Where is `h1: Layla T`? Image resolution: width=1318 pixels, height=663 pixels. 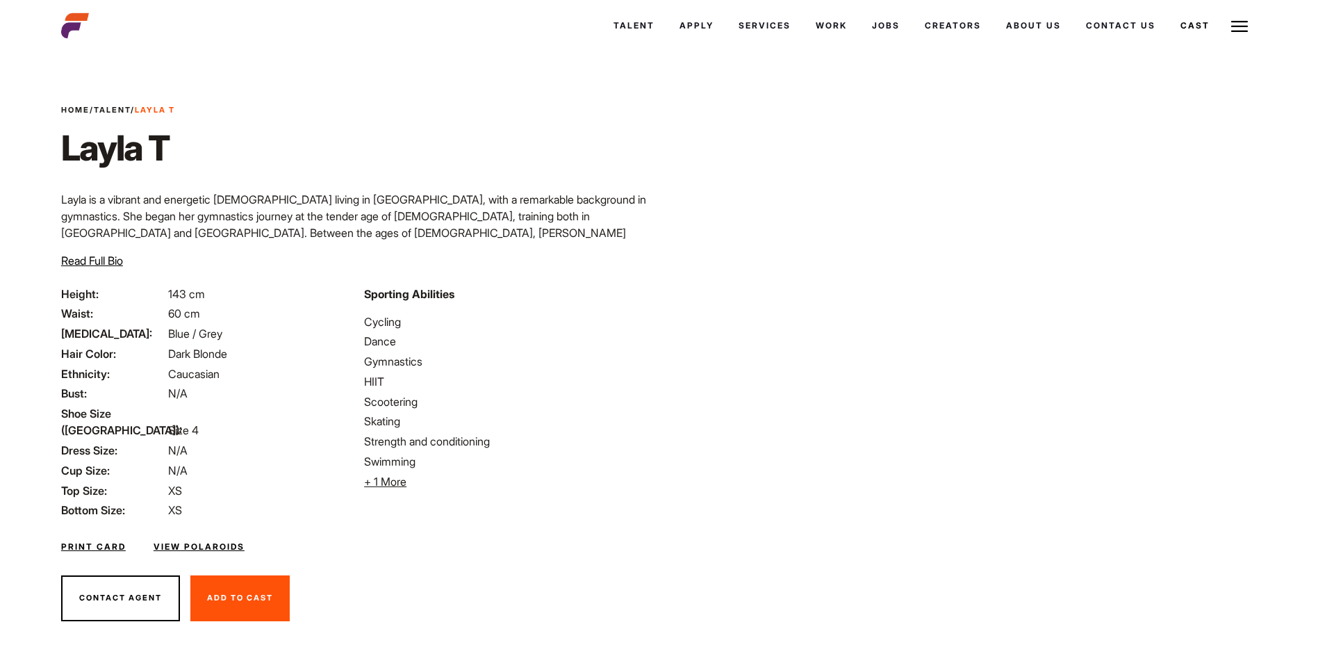
h1: Layla T is located at coordinates (118, 148).